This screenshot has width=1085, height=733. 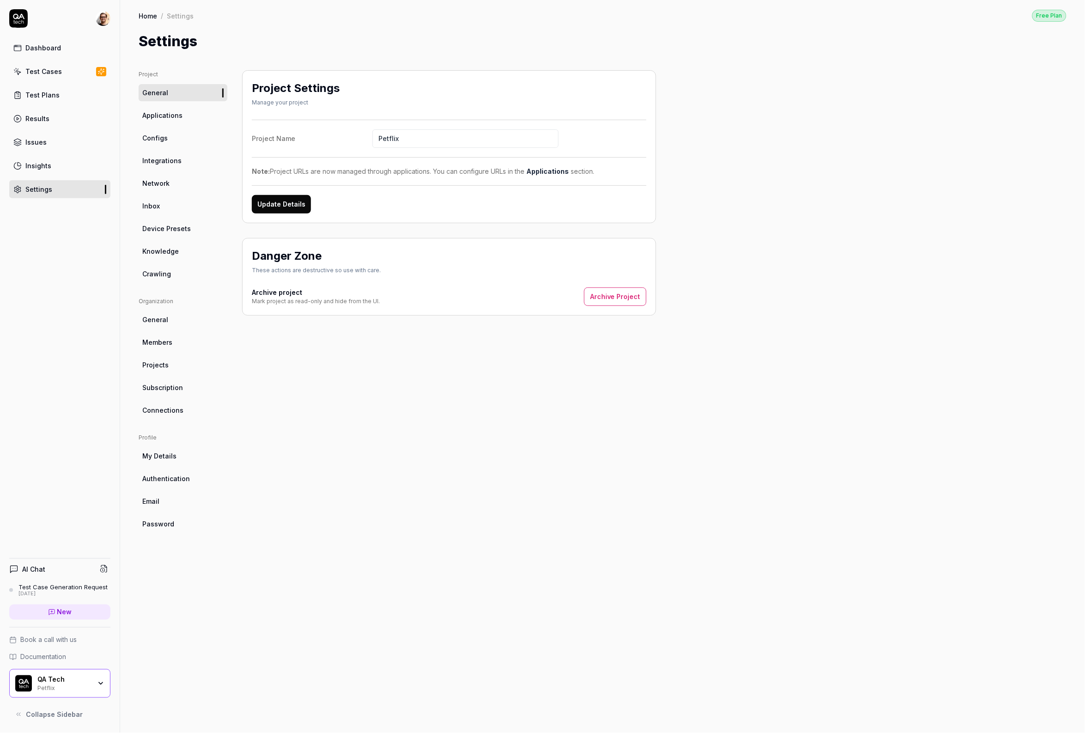 What do you see at coordinates (166, 478) in the screenshot?
I see `span: Authentication` at bounding box center [166, 478].